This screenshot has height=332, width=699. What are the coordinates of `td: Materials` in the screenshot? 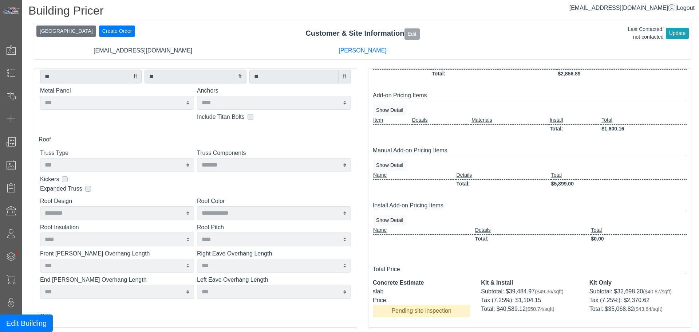 It's located at (510, 120).